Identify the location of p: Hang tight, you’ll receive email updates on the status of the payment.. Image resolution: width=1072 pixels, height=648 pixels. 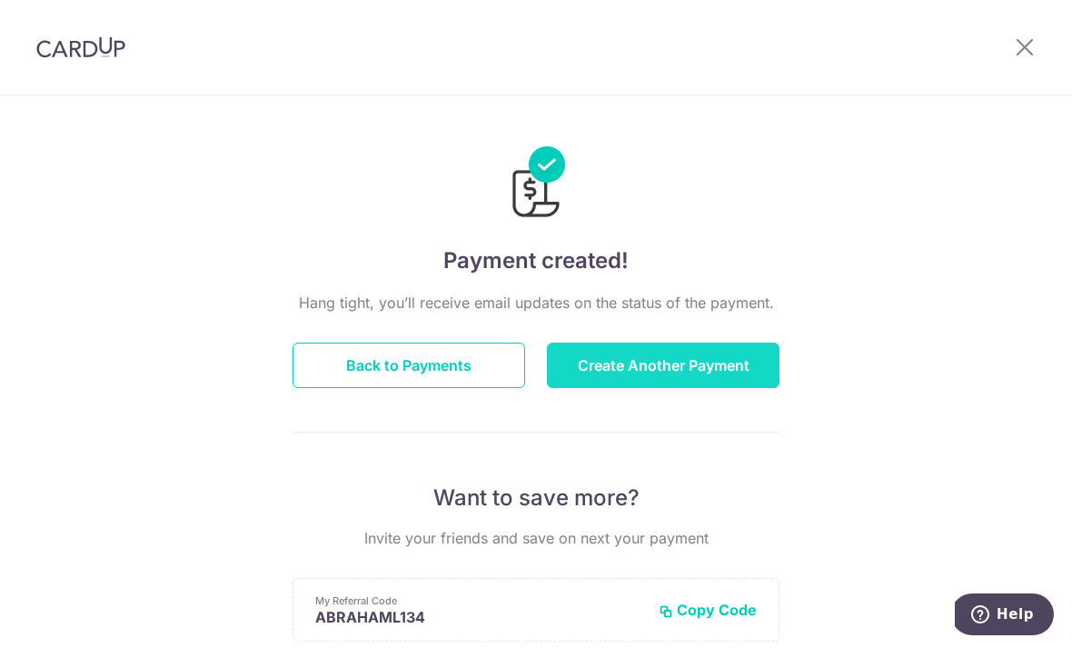
(536, 302).